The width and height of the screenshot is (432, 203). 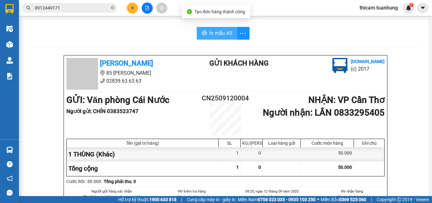 What do you see at coordinates (113, 8) in the screenshot?
I see `span: close-circle` at bounding box center [113, 8].